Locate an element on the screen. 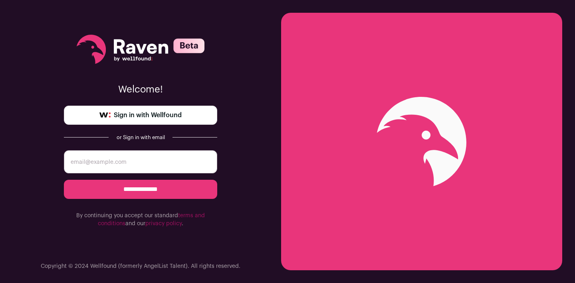 Image resolution: width=575 pixels, height=283 pixels. a: terms and conditions is located at coordinates (151, 220).